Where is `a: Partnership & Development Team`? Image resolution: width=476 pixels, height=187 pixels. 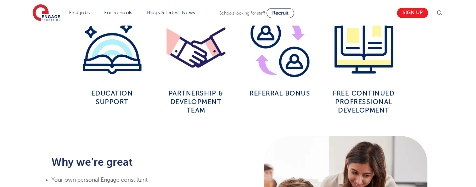
a: Partnership & Development Team is located at coordinates (196, 102).